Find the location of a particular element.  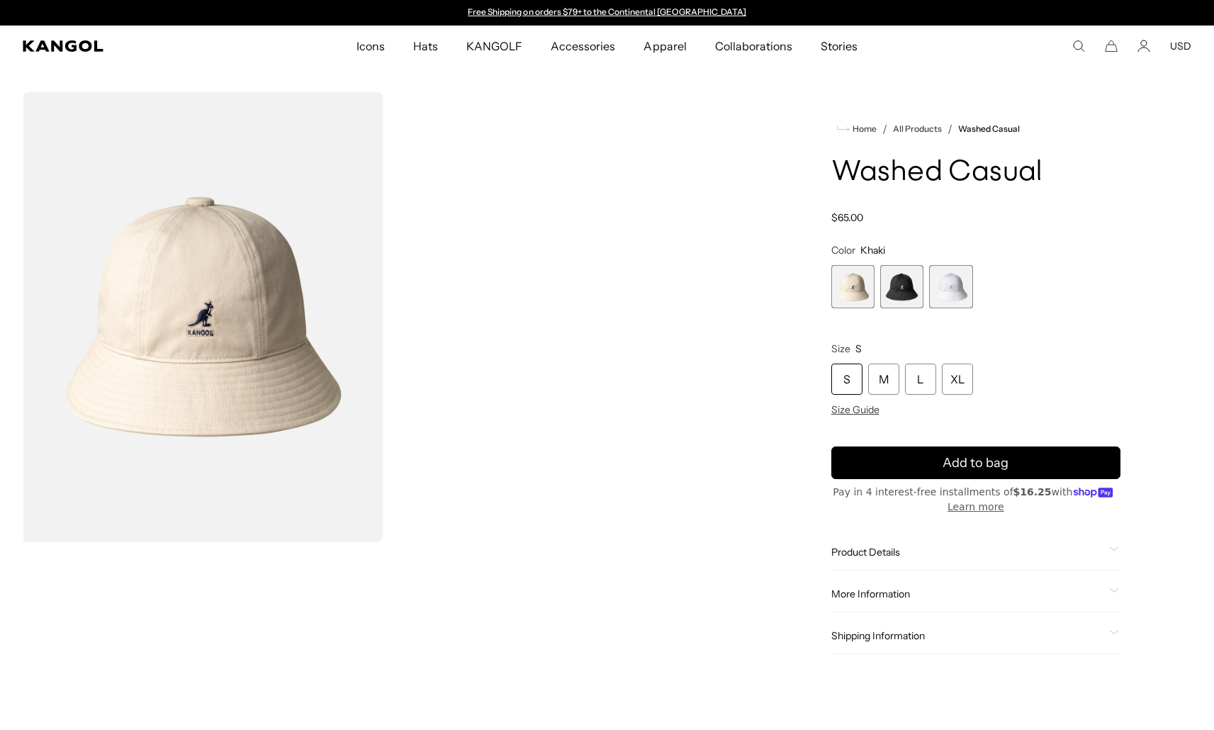

div: Announcement is located at coordinates (608, 13).